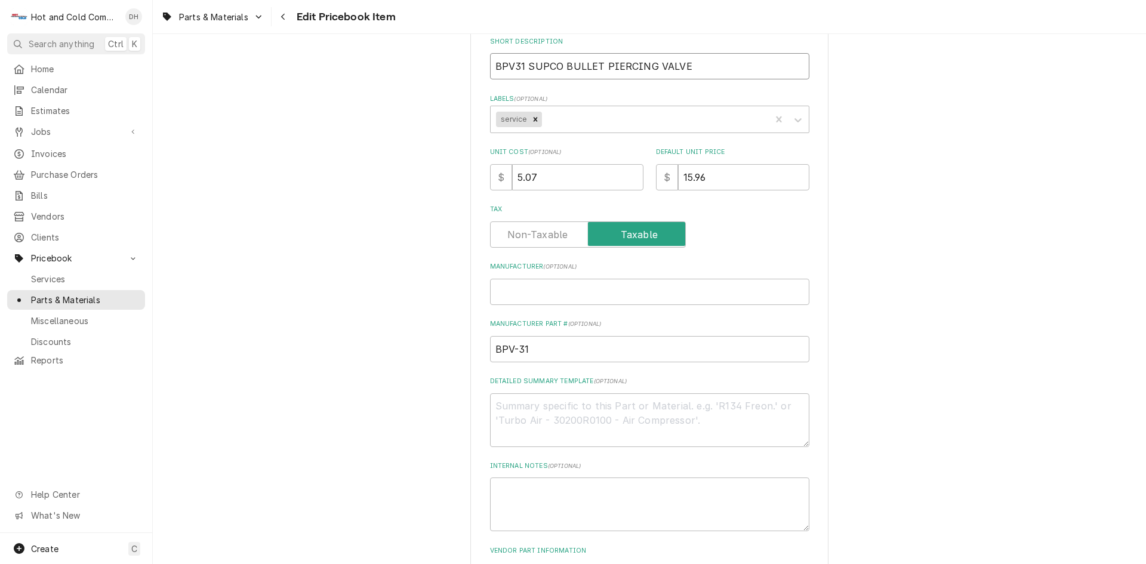 Image resolution: width=1146 pixels, height=564 pixels. I want to click on div: Labels, so click(649, 113).